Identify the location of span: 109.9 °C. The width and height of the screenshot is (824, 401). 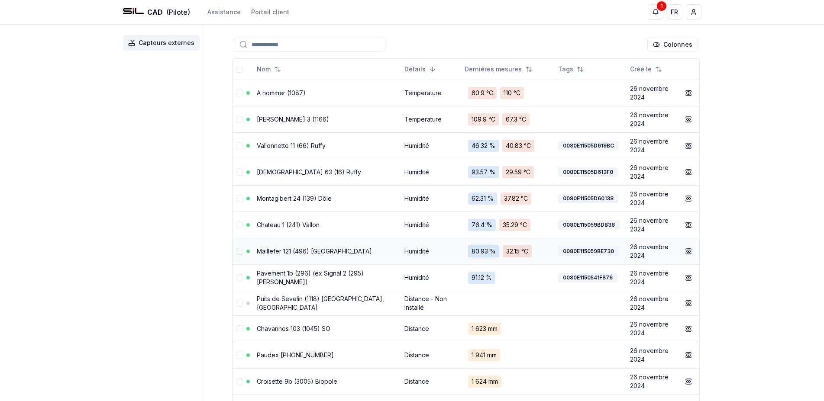
(483, 119).